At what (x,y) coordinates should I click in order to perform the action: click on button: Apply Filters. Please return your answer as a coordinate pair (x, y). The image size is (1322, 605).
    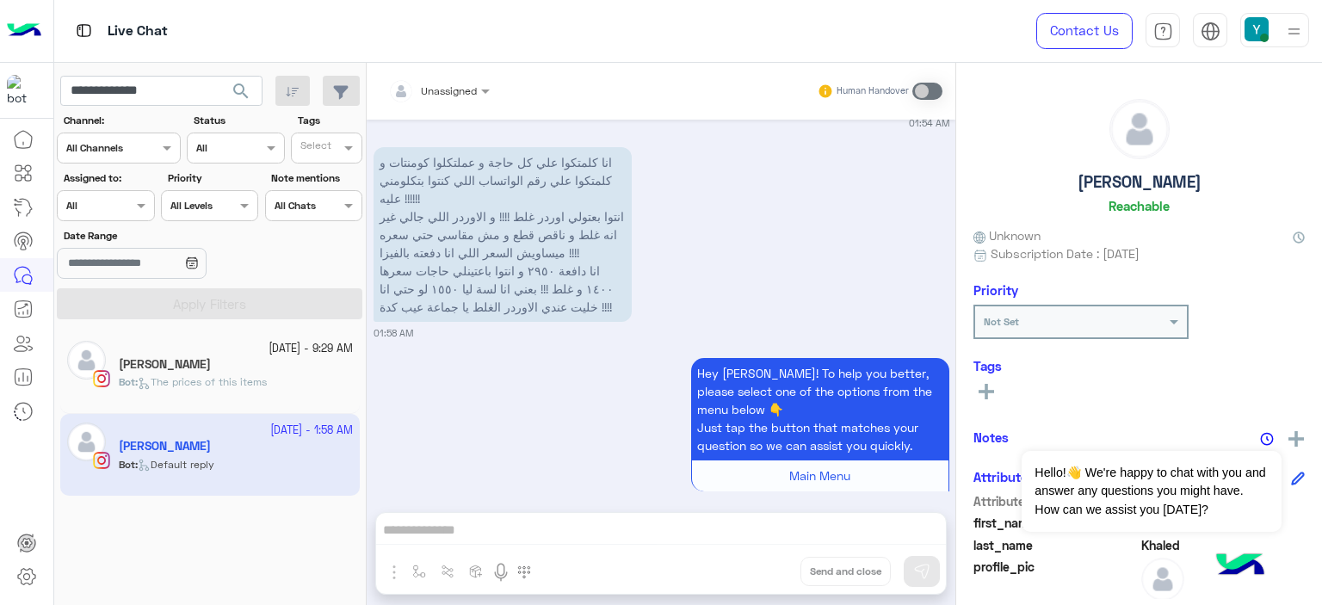
    Looking at the image, I should click on (209, 304).